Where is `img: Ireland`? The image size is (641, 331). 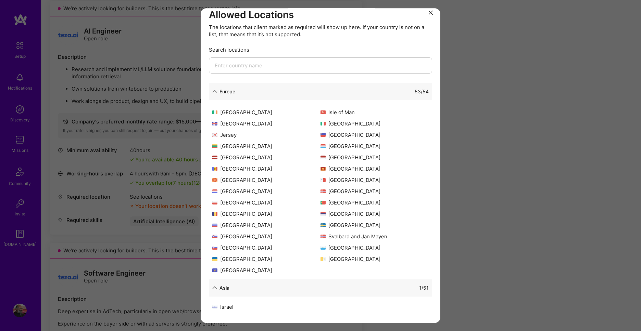 img: Ireland is located at coordinates (215, 112).